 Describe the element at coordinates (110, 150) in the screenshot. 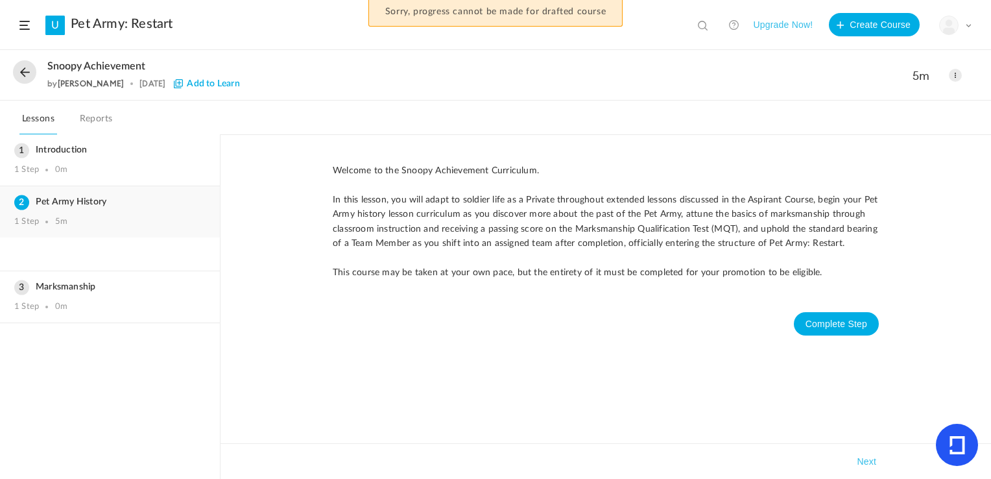

I see `h3: Introduction` at that location.